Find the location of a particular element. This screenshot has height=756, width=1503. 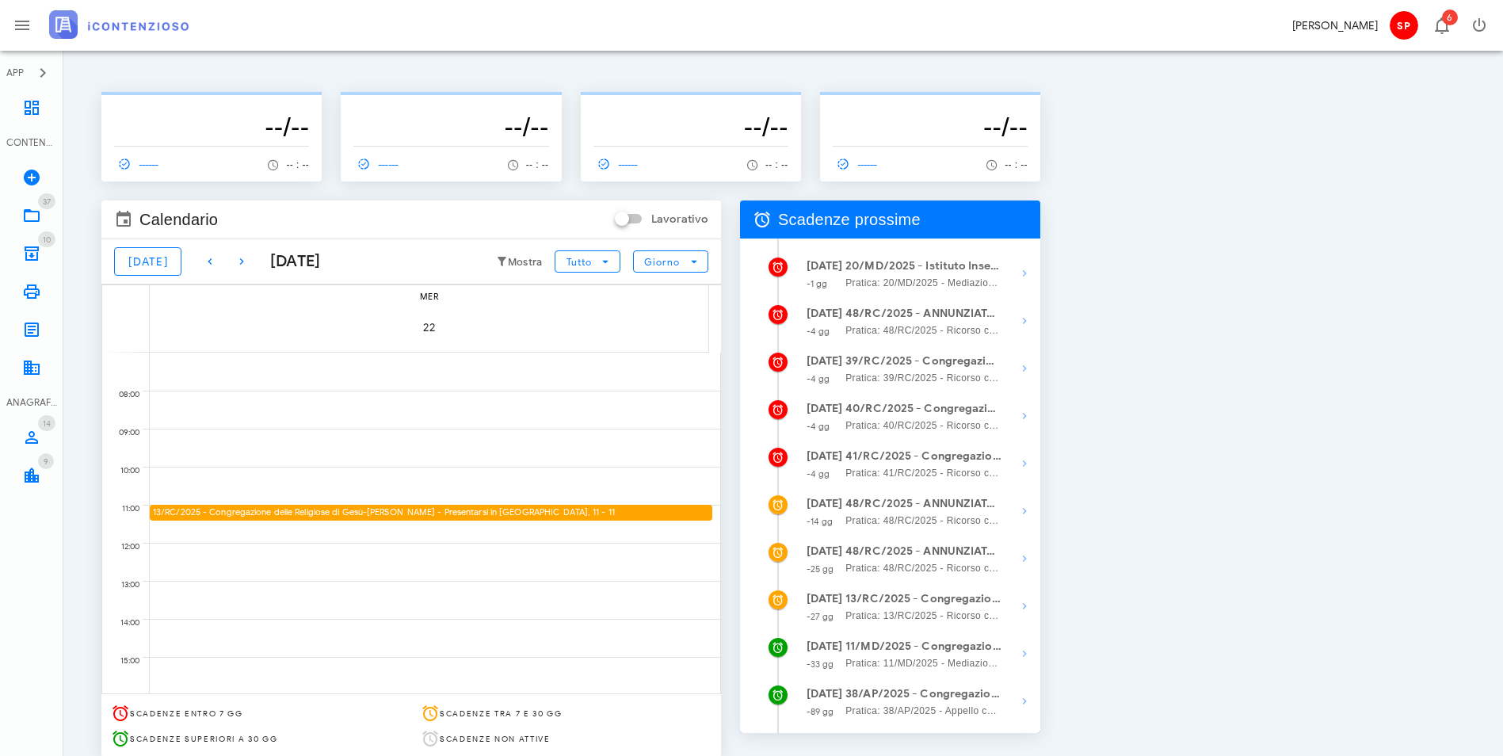

div: 09:00 is located at coordinates (122, 433).